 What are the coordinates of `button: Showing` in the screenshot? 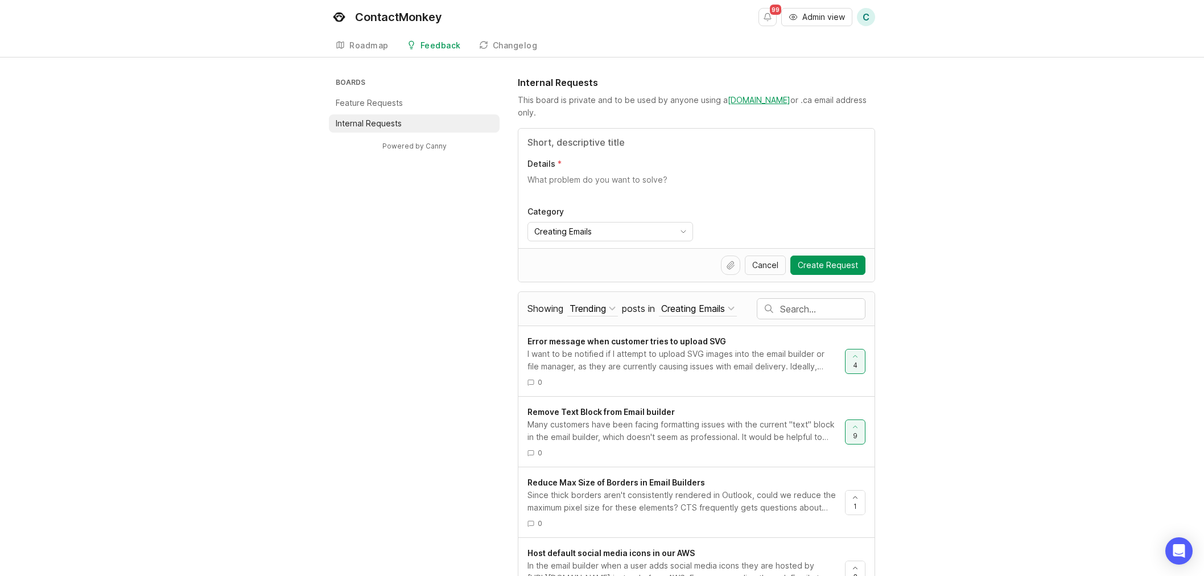 It's located at (592, 308).